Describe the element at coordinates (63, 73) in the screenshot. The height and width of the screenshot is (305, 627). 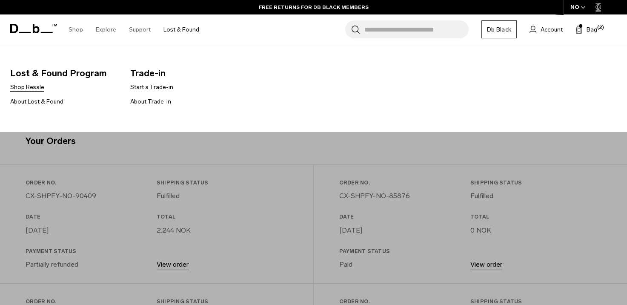
I see `span: Lost & Found Program` at that location.